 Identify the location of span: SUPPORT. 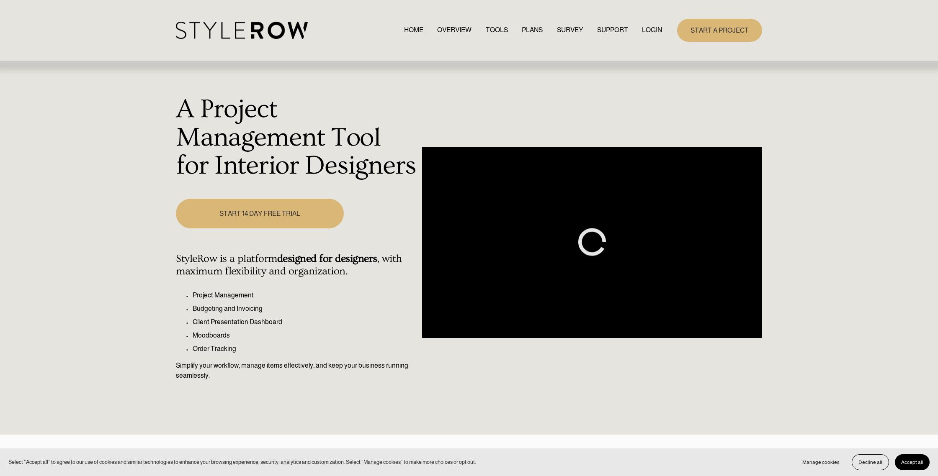
(612, 30).